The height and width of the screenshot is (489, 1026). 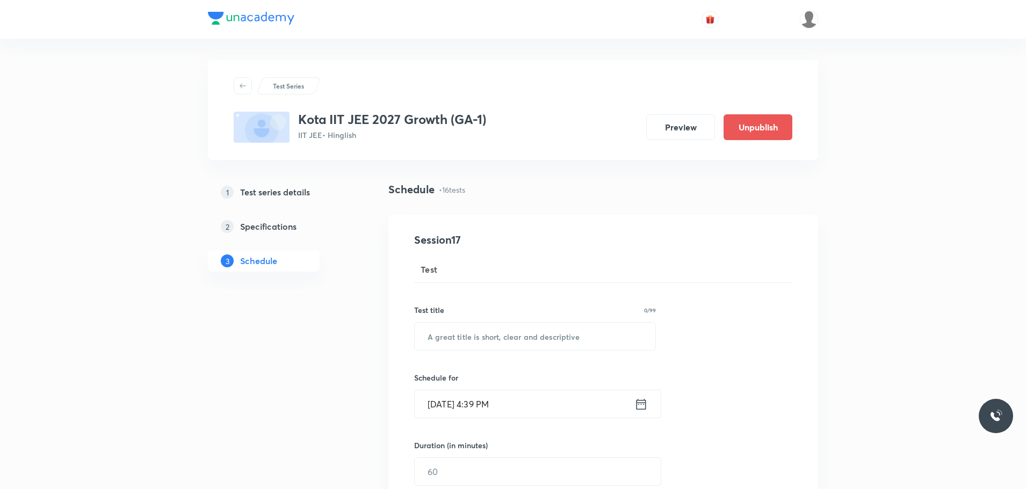 I want to click on p: 0/99, so click(x=650, y=310).